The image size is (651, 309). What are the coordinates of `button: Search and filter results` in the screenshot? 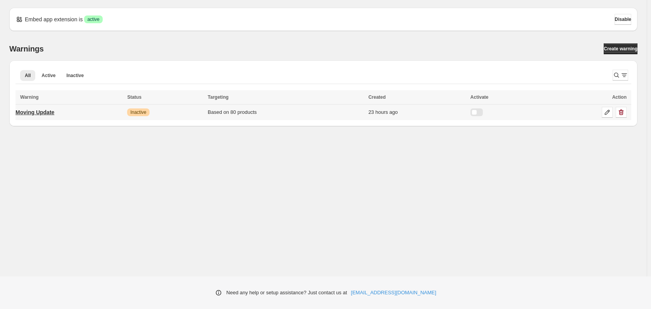 It's located at (621, 75).